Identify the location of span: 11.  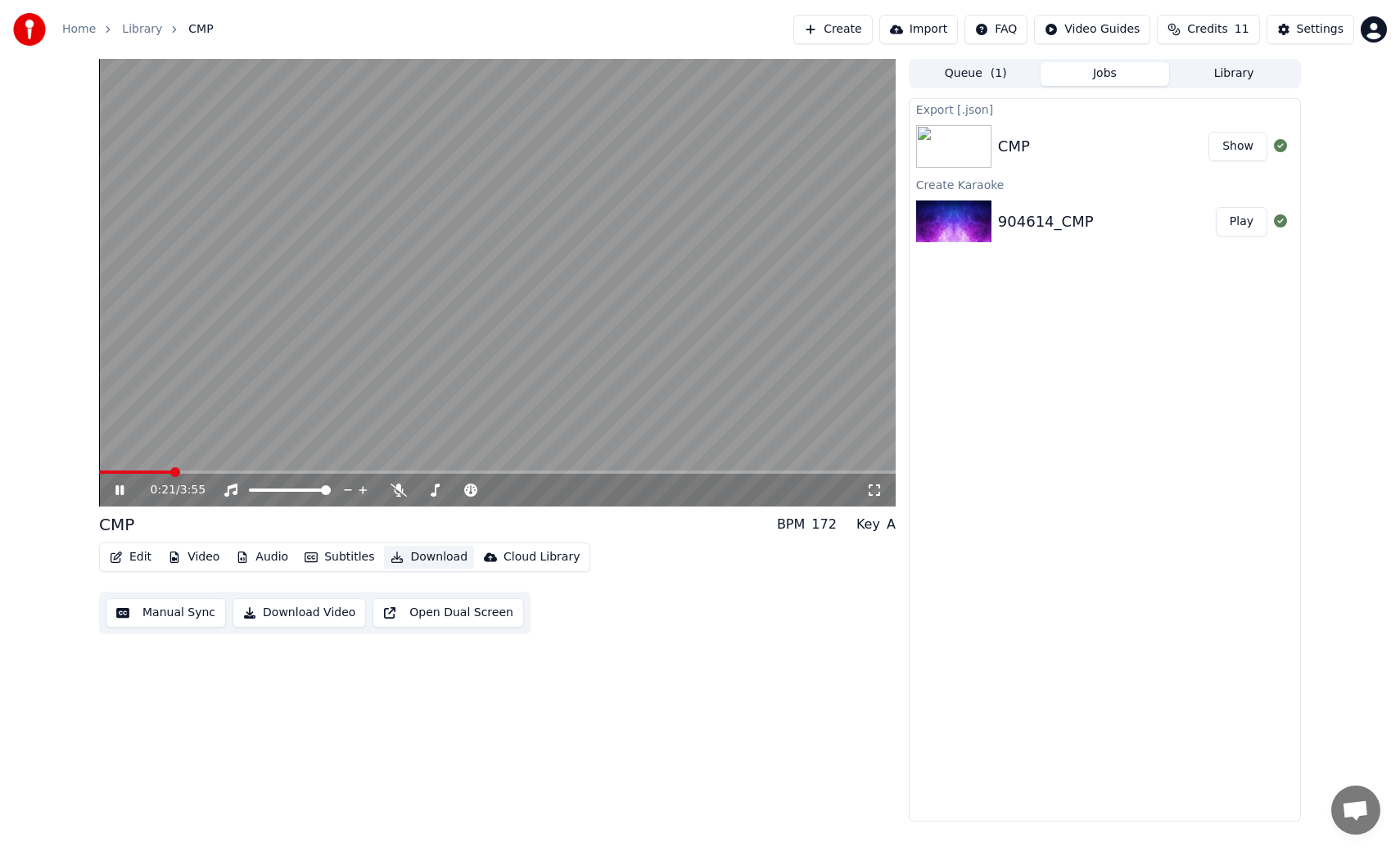
(1242, 30).